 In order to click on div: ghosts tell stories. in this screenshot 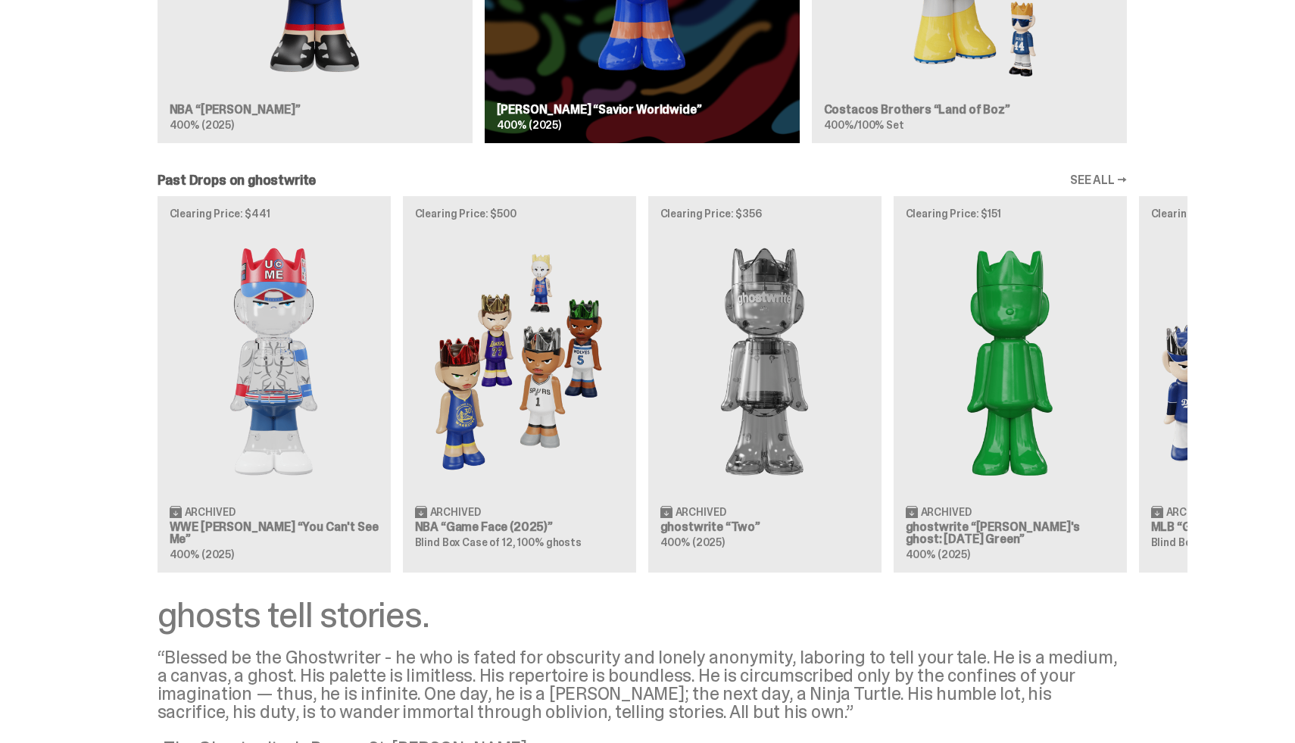, I will do `click(642, 615)`.